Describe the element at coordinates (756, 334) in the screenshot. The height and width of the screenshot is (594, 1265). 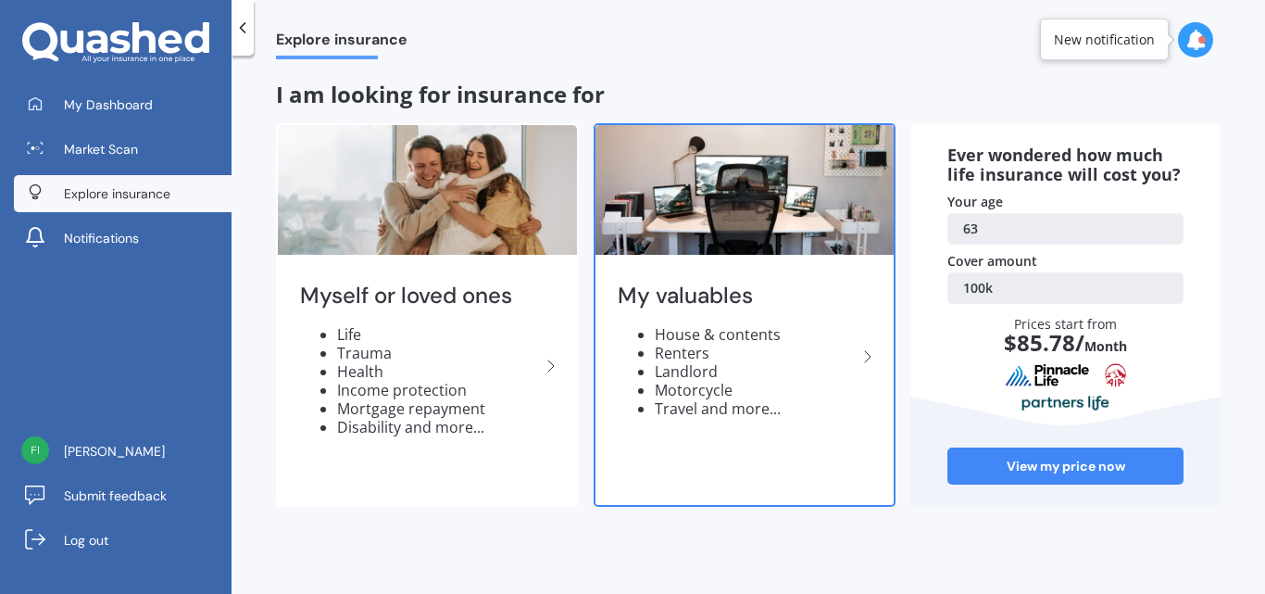
I see `li: House & contents` at that location.